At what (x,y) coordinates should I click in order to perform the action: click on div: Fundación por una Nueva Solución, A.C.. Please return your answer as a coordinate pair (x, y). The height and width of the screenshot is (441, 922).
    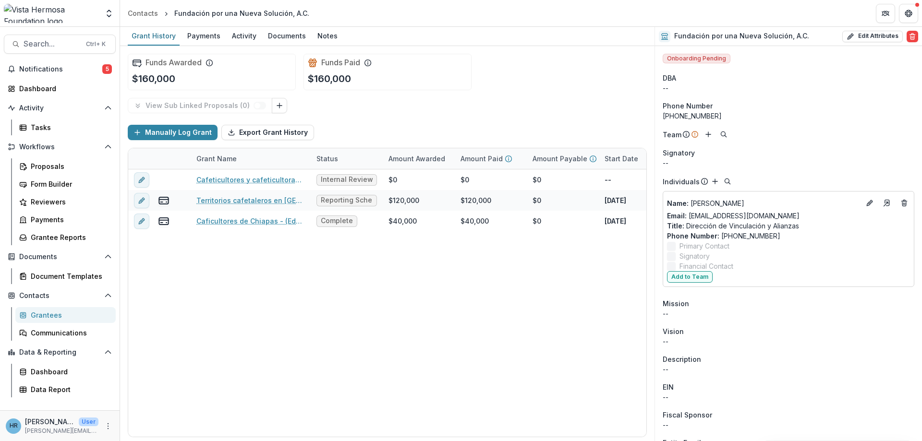
    Looking at the image, I should click on (241, 13).